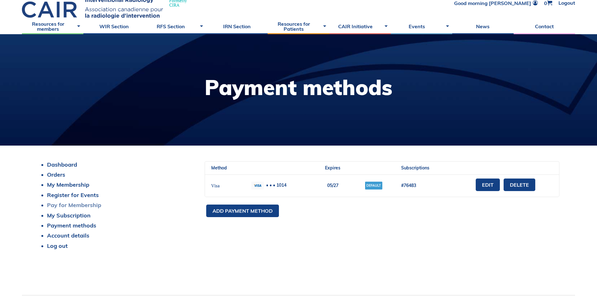 The height and width of the screenshot is (299, 597). What do you see at coordinates (62, 164) in the screenshot?
I see `a: Dashboard` at bounding box center [62, 164].